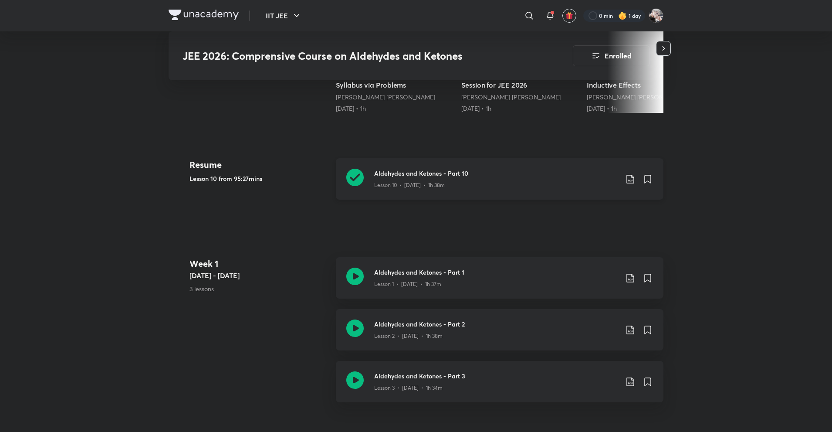 Image resolution: width=832 pixels, height=432 pixels. What do you see at coordinates (521, 109) in the screenshot?
I see `div: 4th Jun • 1h` at bounding box center [521, 109].